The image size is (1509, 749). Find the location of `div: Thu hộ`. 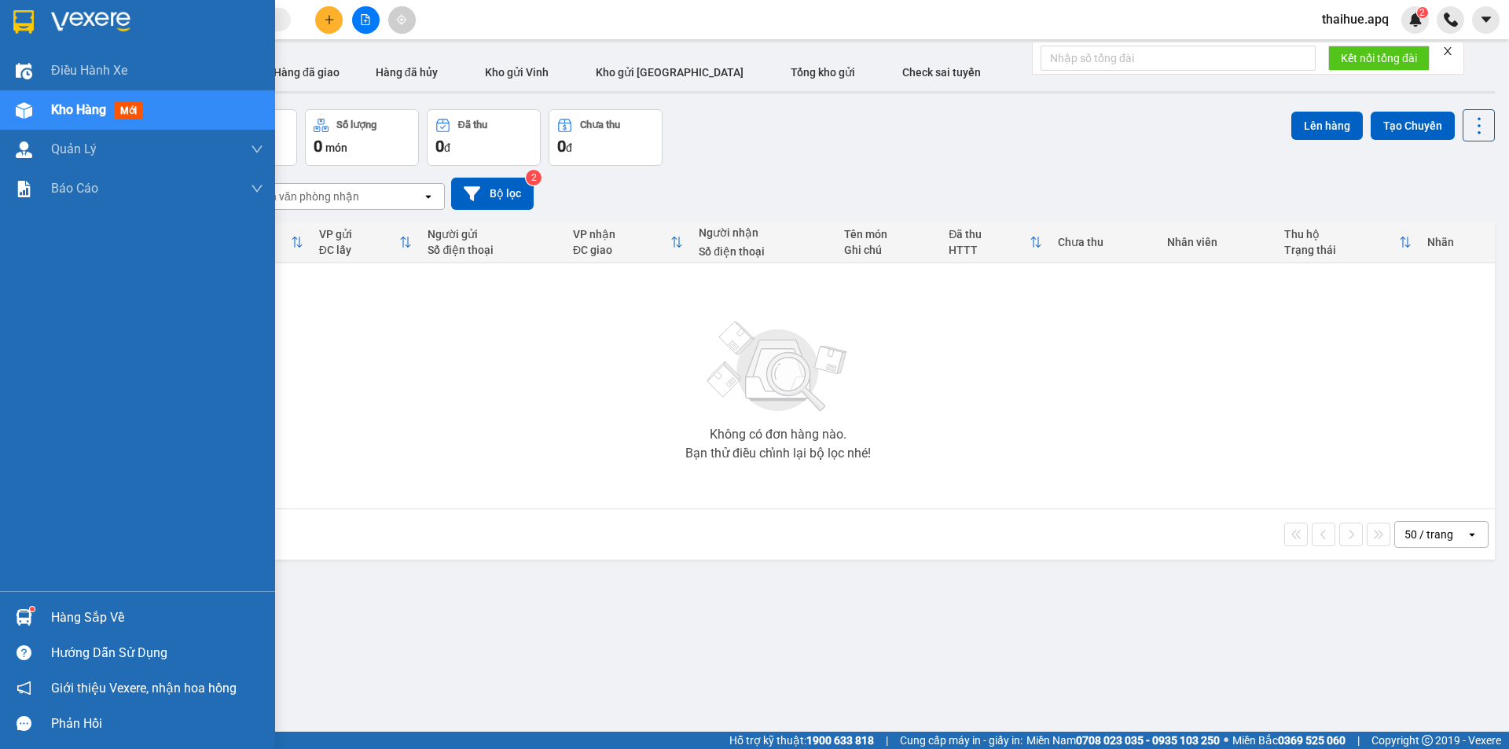

div: Thu hộ is located at coordinates (1340, 234).